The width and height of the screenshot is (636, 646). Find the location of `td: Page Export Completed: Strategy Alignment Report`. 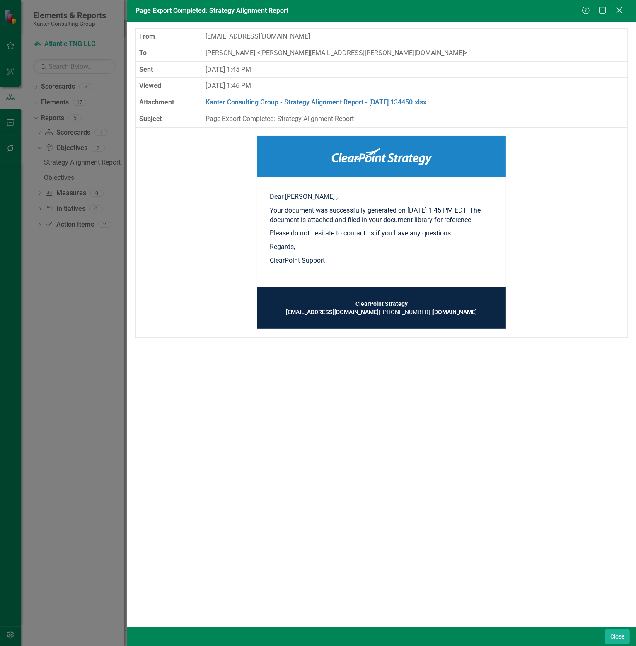

td: Page Export Completed: Strategy Alignment Report is located at coordinates (414, 119).